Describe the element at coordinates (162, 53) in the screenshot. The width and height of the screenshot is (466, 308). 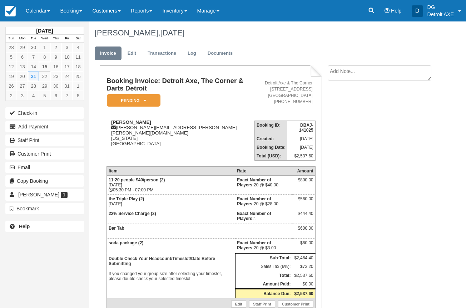
I see `a: Transactions` at that location.